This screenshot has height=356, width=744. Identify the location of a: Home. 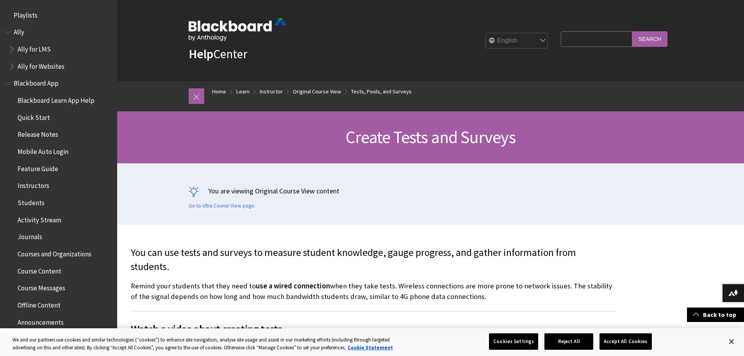
(219, 91).